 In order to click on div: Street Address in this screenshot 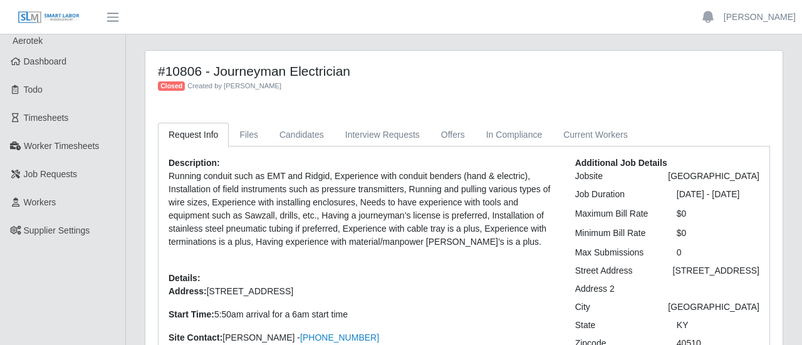, I will do `click(614, 271)`.